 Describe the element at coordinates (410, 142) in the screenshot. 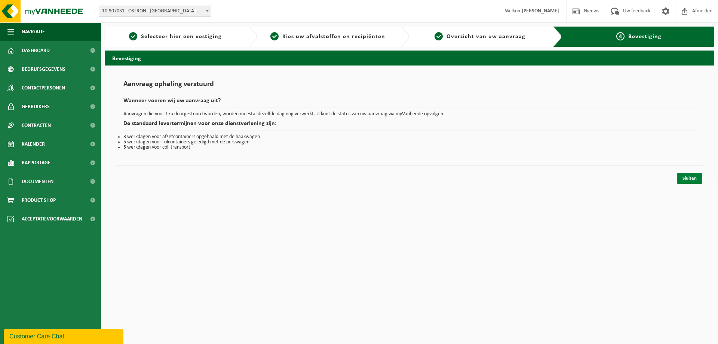

I see `li: 5 werkdagen voor rolcontainers geledigd met de perswagen` at that location.